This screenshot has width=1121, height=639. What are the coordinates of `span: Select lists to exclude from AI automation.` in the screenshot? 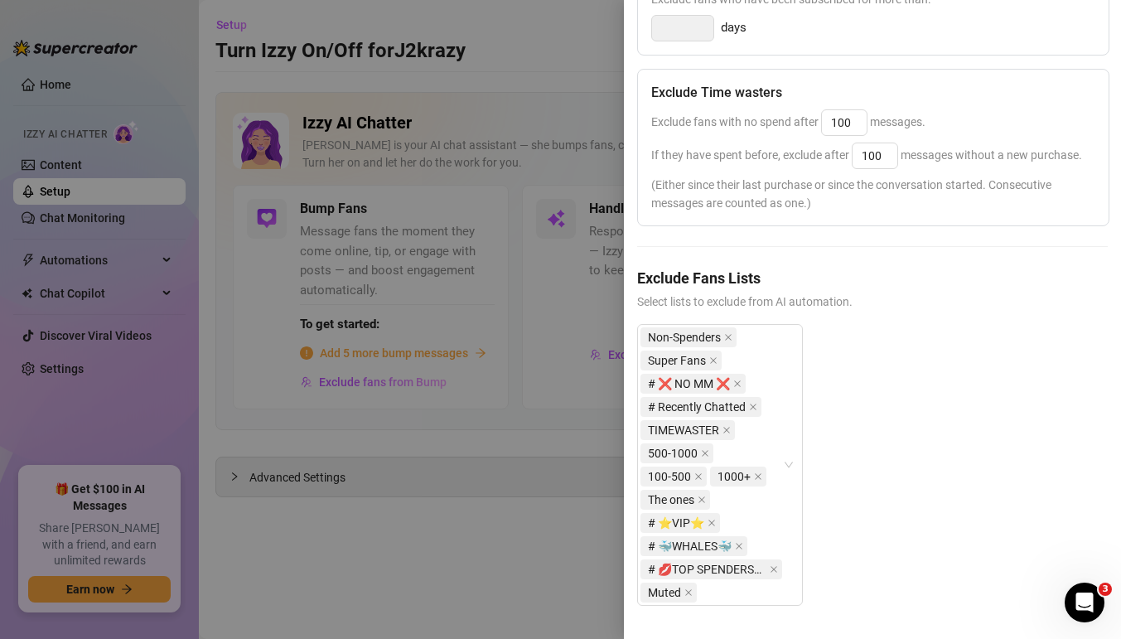 It's located at (872, 301).